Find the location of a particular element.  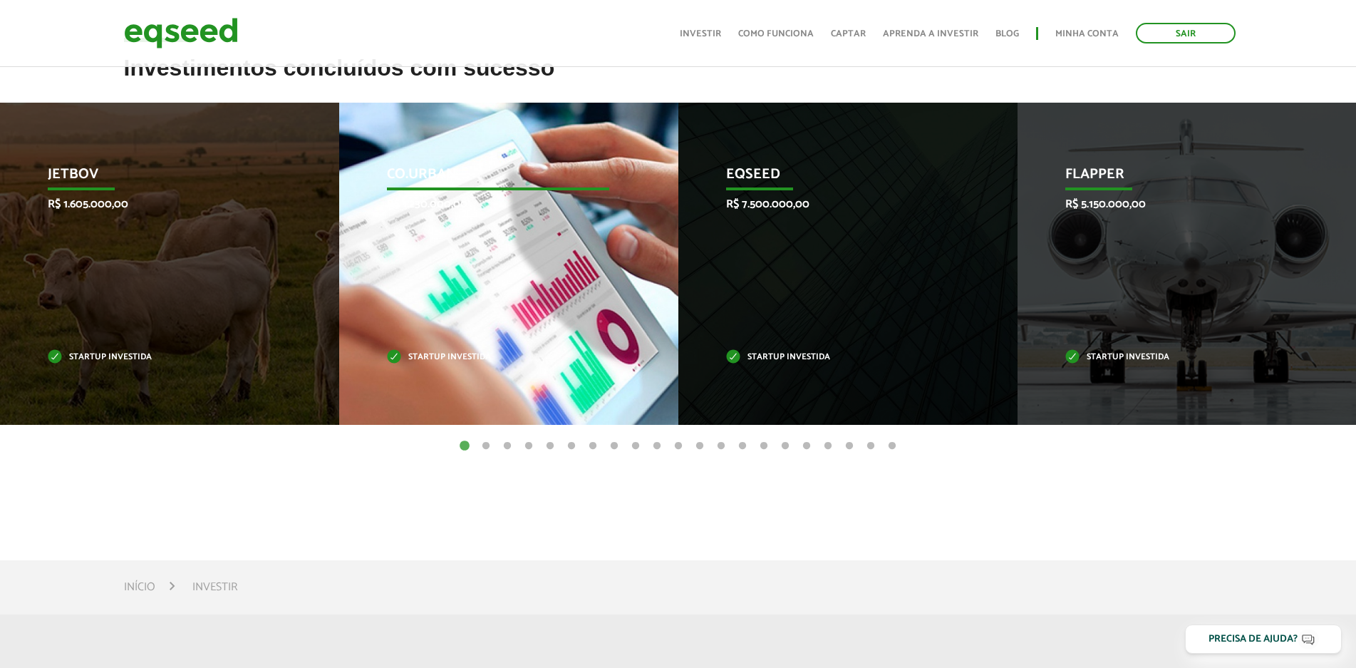

a: Captar is located at coordinates (848, 33).